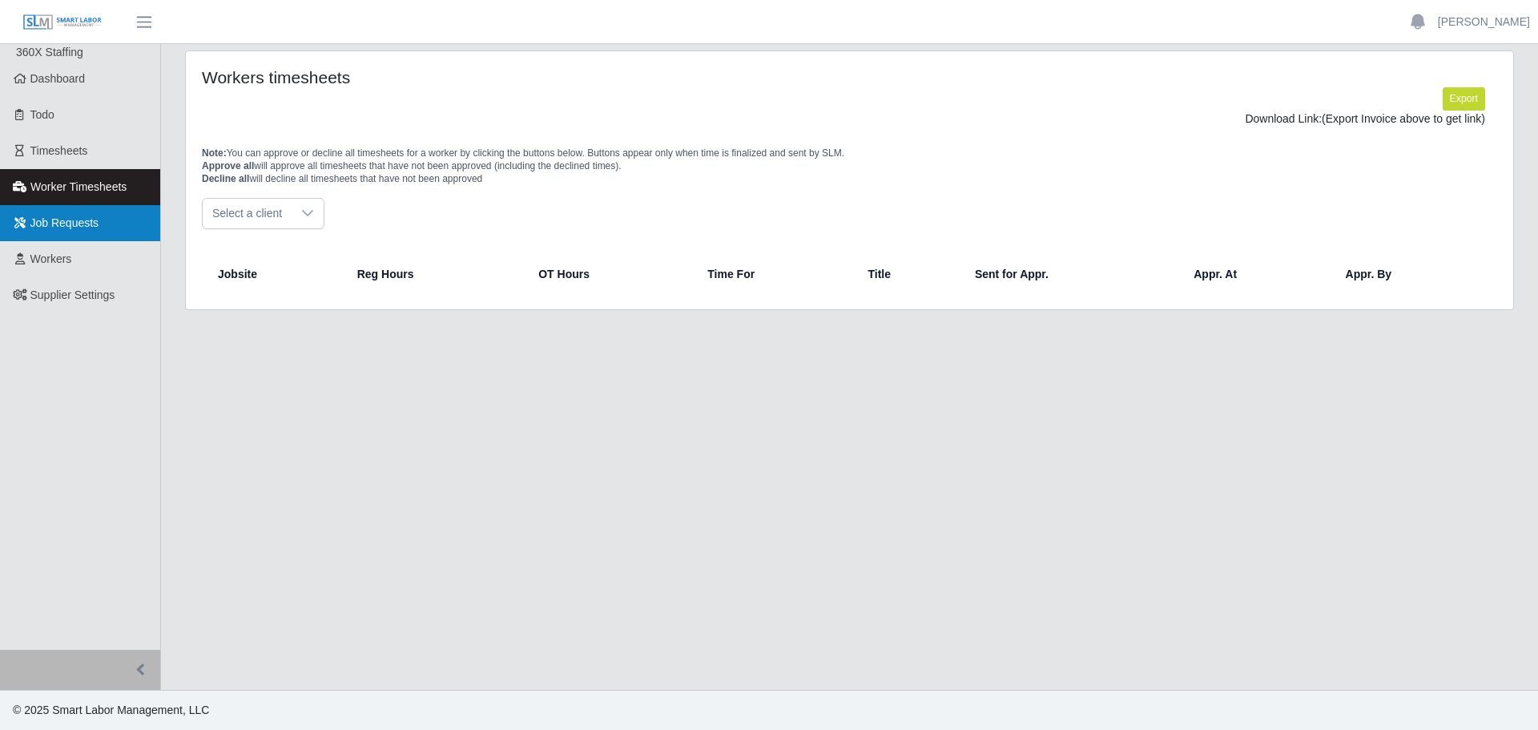 The image size is (1538, 730). What do you see at coordinates (1463, 99) in the screenshot?
I see `button: Export` at bounding box center [1463, 99].